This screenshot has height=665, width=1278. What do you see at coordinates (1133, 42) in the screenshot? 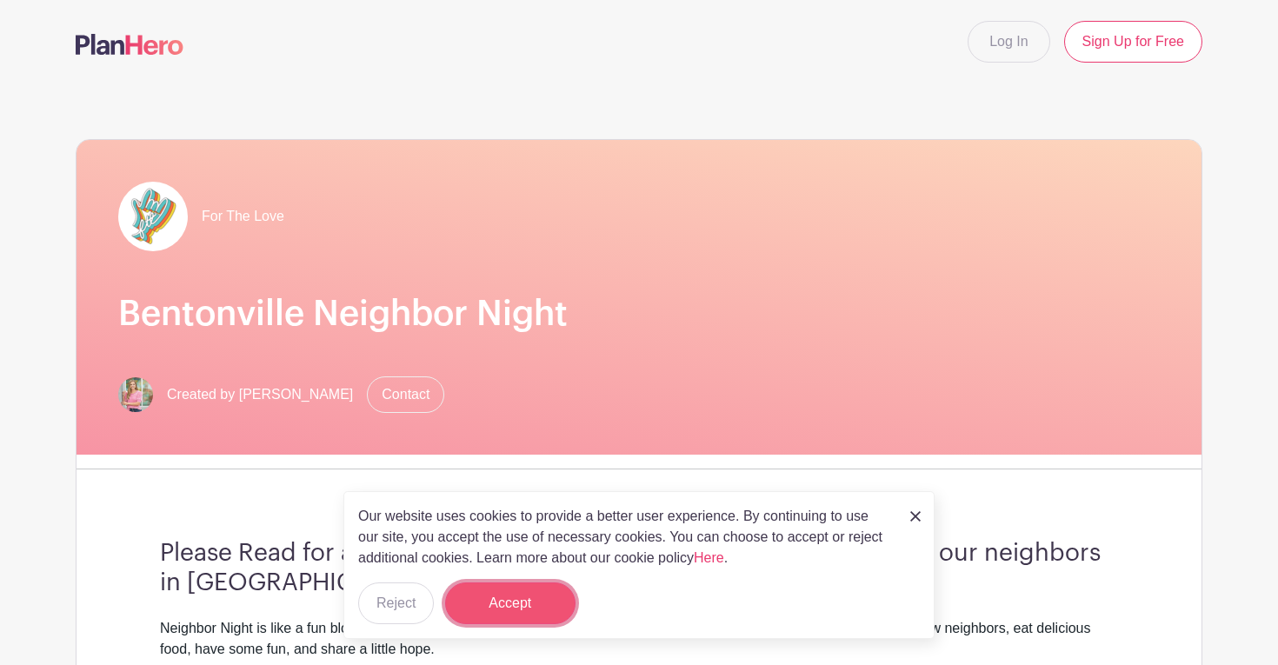
I see `a: Sign Up for Free` at bounding box center [1133, 42].